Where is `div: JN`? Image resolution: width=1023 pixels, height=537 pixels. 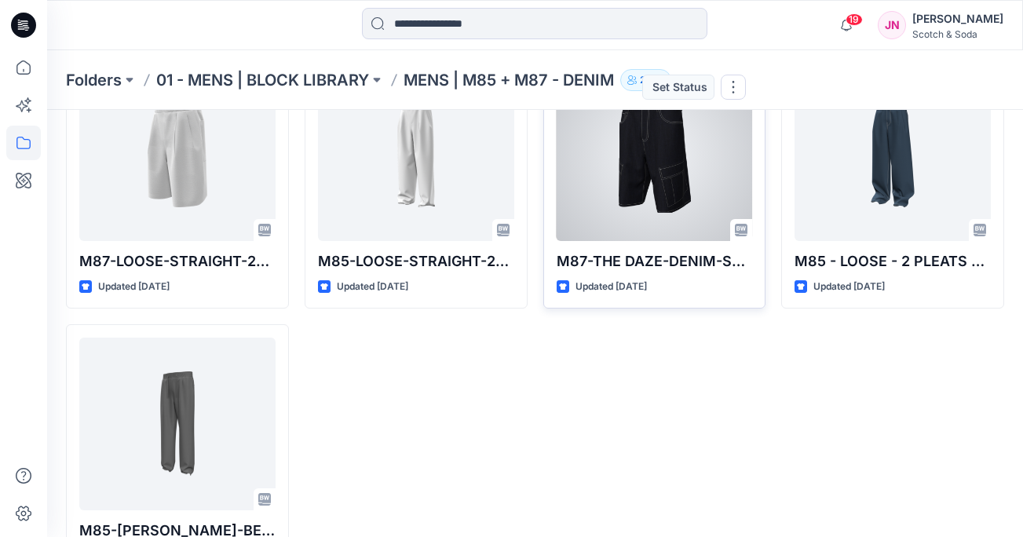 div: JN is located at coordinates (892, 25).